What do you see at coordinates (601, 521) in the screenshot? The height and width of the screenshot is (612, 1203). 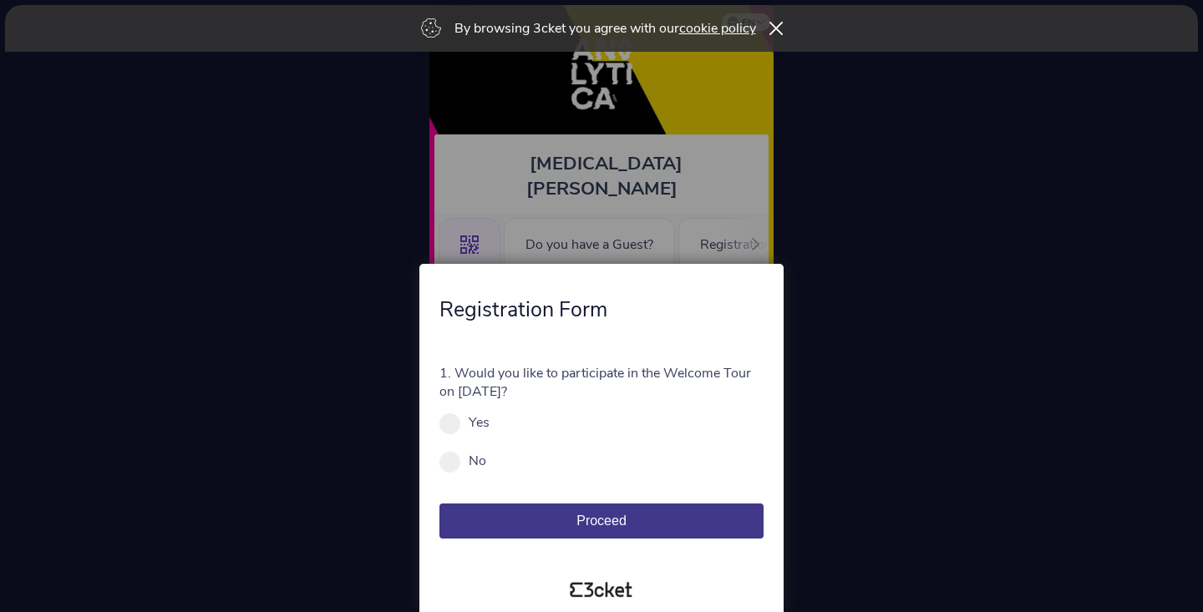 I see `button: Proceed` at bounding box center [601, 521].